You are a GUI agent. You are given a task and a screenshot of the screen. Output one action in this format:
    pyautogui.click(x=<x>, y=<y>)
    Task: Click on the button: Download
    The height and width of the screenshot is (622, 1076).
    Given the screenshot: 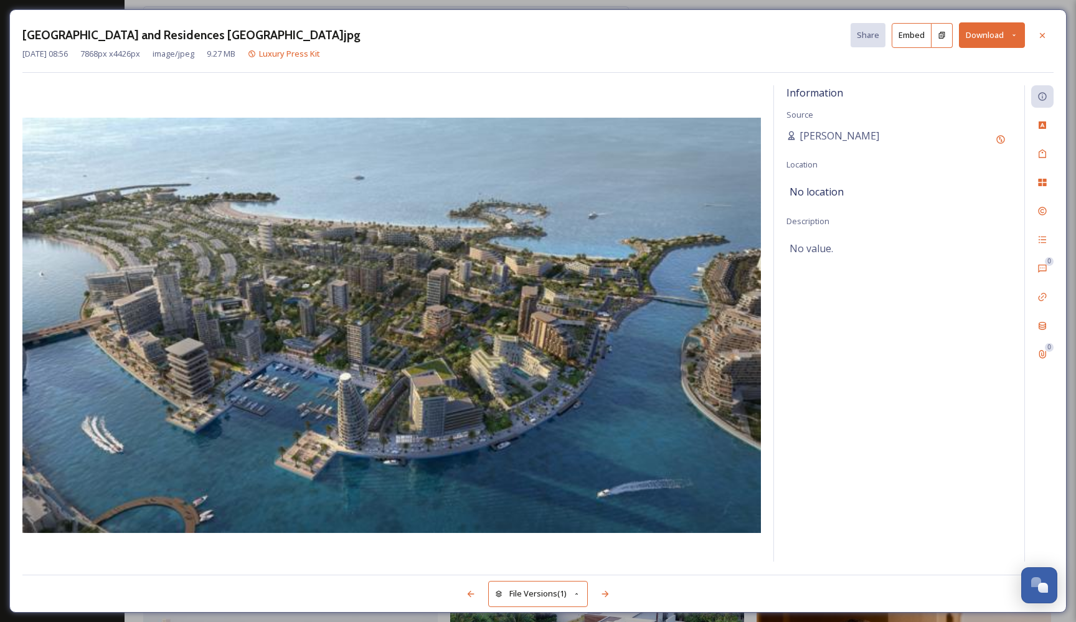 What is the action you would take?
    pyautogui.click(x=992, y=35)
    